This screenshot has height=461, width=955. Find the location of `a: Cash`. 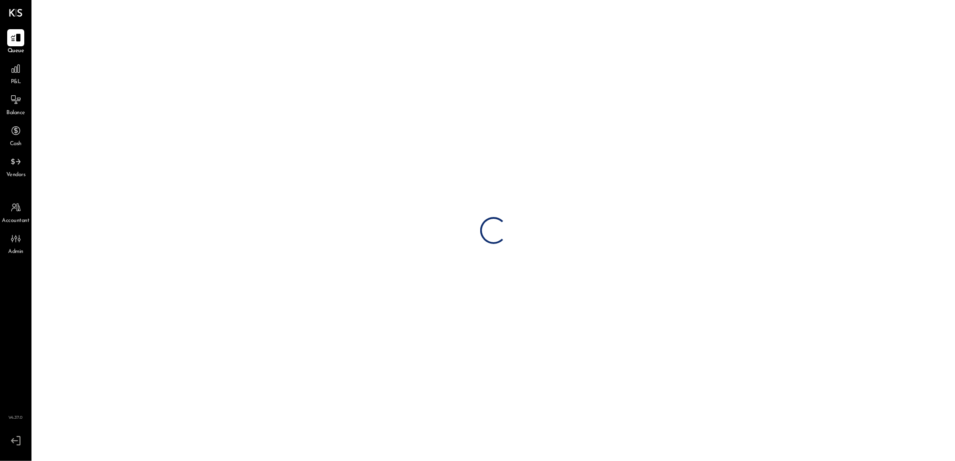

a: Cash is located at coordinates (16, 135).